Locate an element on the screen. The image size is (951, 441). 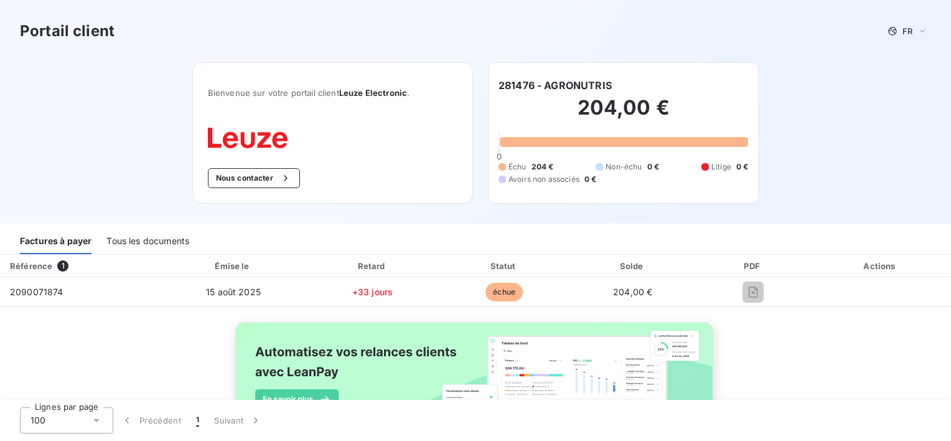
img: Company logo is located at coordinates (248, 138).